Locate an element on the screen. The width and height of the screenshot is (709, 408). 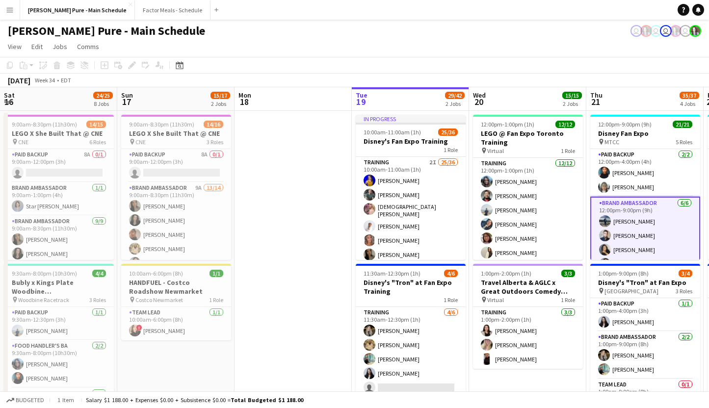
span: 24/25 is located at coordinates (103, 95).